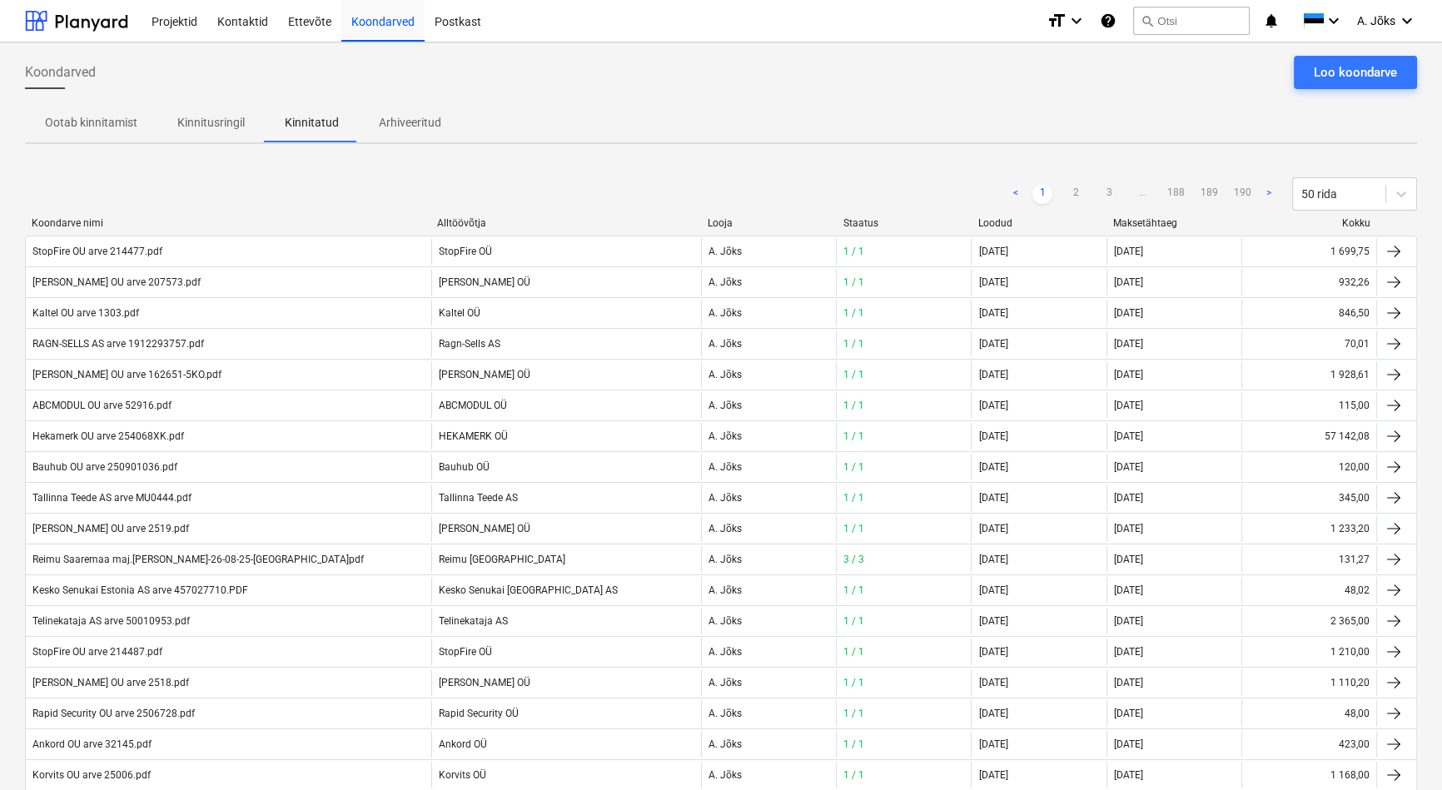 This screenshot has width=1442, height=790. What do you see at coordinates (1350, 652) in the screenshot?
I see `div: 1 210,00` at bounding box center [1350, 652].